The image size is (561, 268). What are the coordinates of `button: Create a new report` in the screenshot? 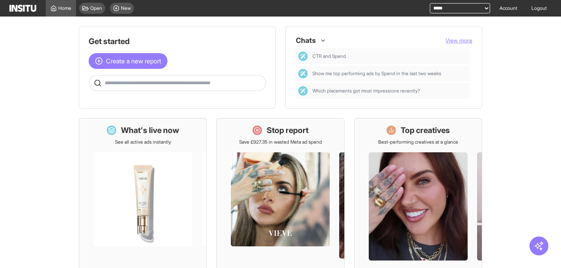 It's located at (128, 61).